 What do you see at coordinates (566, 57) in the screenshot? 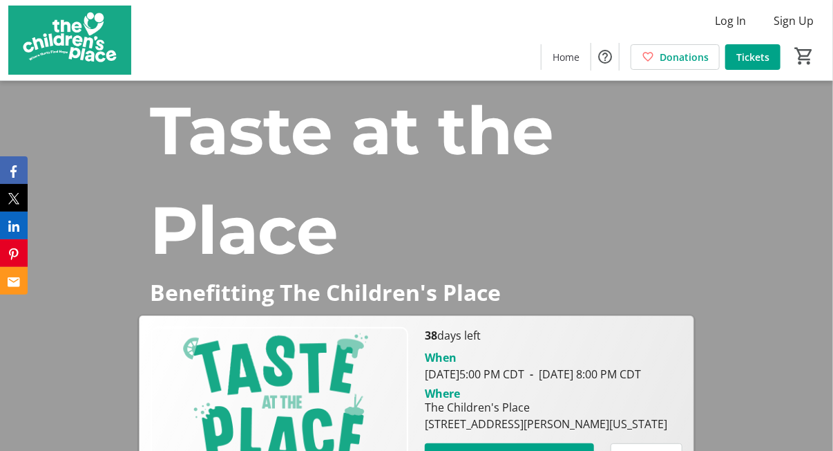
I see `a: Home` at bounding box center [566, 57].